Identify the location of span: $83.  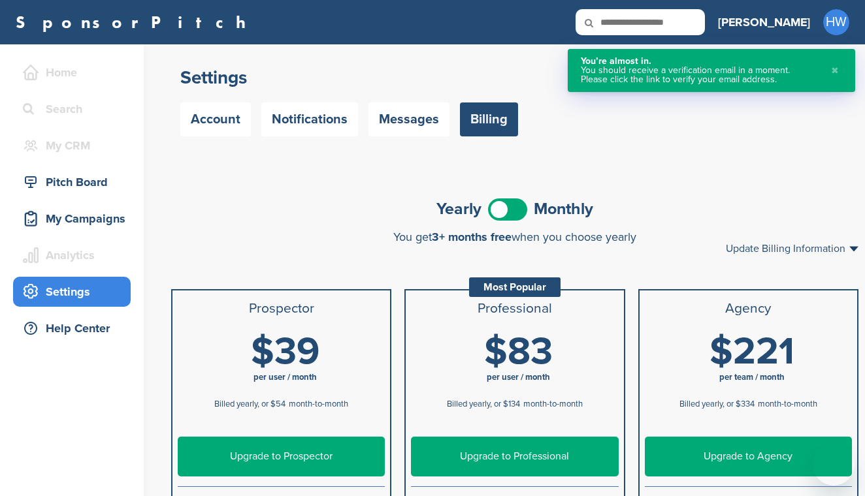
(518, 352).